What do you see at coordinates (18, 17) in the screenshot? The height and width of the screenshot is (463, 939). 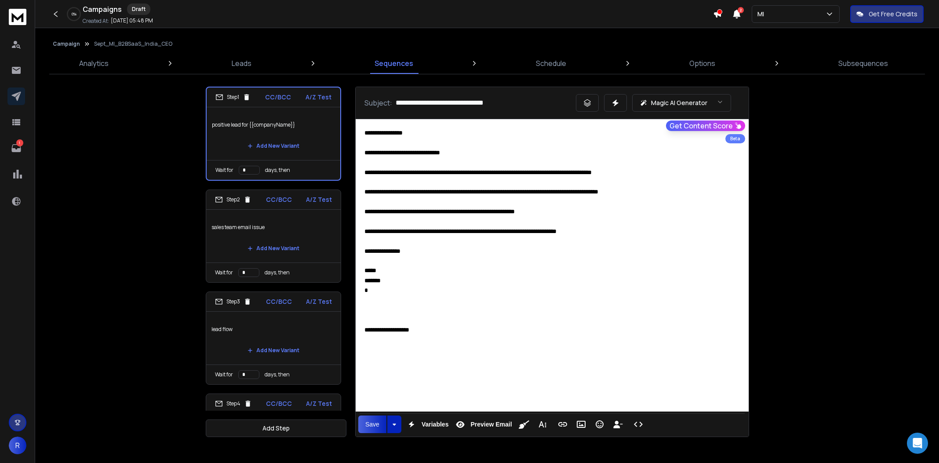 I see `img: logo` at bounding box center [18, 17].